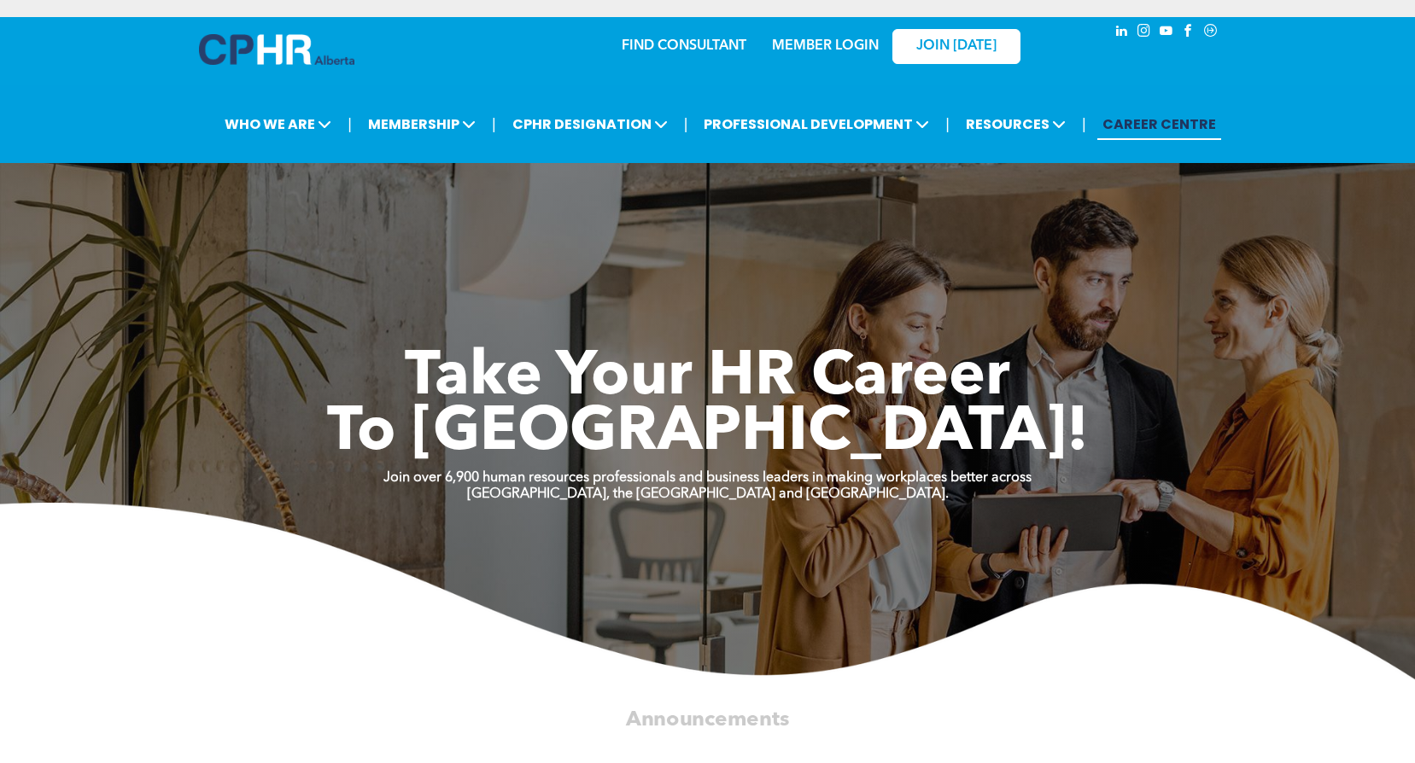  Describe the element at coordinates (684, 46) in the screenshot. I see `a: FIND CONSULTANT` at that location.